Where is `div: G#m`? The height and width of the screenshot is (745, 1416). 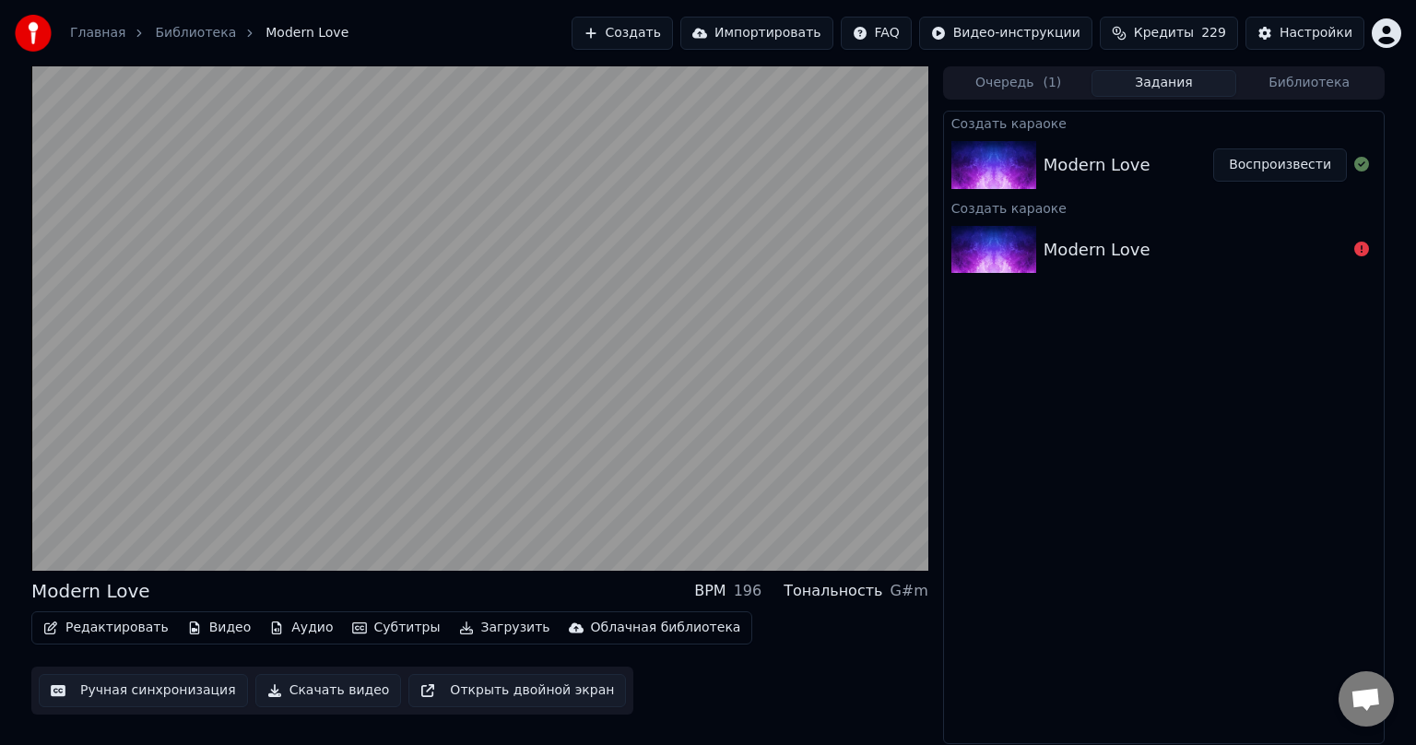
div: G#m is located at coordinates (908, 591).